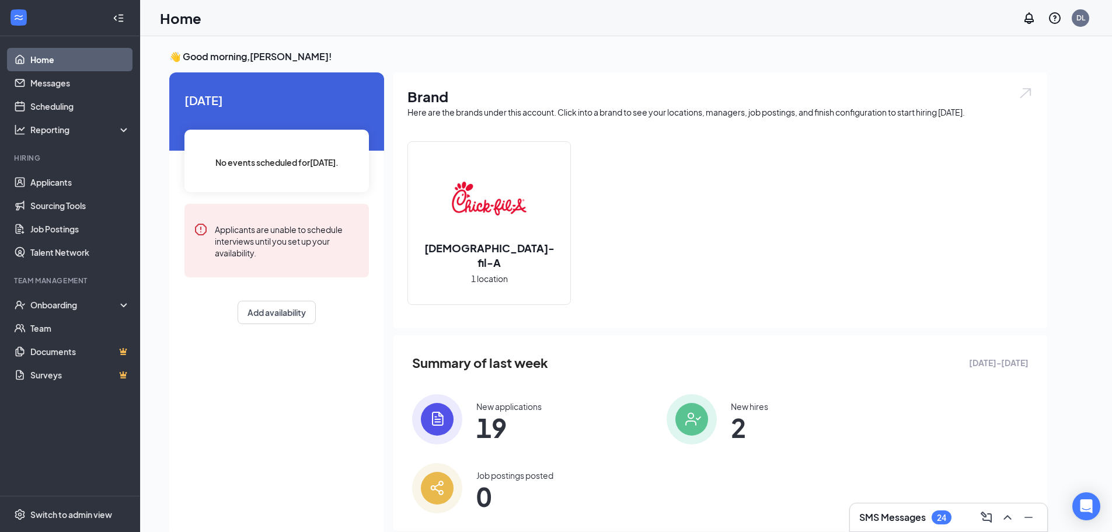  I want to click on div: Team Management, so click(71, 280).